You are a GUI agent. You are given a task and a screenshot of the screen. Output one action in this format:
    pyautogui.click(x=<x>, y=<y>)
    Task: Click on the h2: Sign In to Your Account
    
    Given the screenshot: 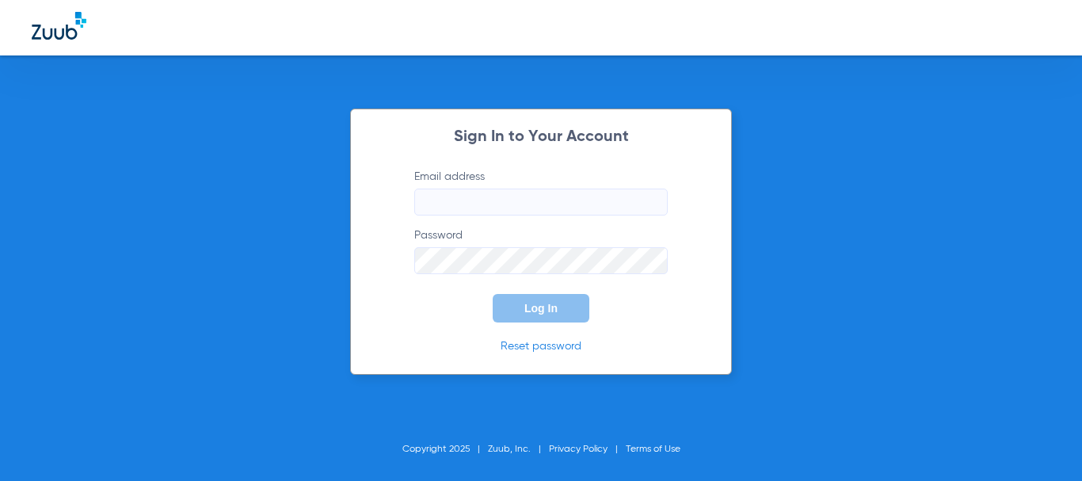 What is the action you would take?
    pyautogui.click(x=541, y=137)
    